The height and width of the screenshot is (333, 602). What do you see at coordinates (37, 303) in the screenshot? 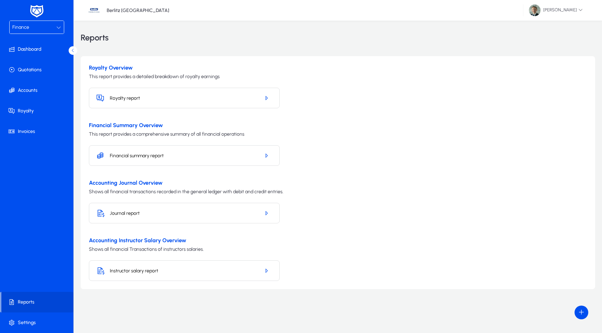
I see `span: Reports` at bounding box center [37, 303].